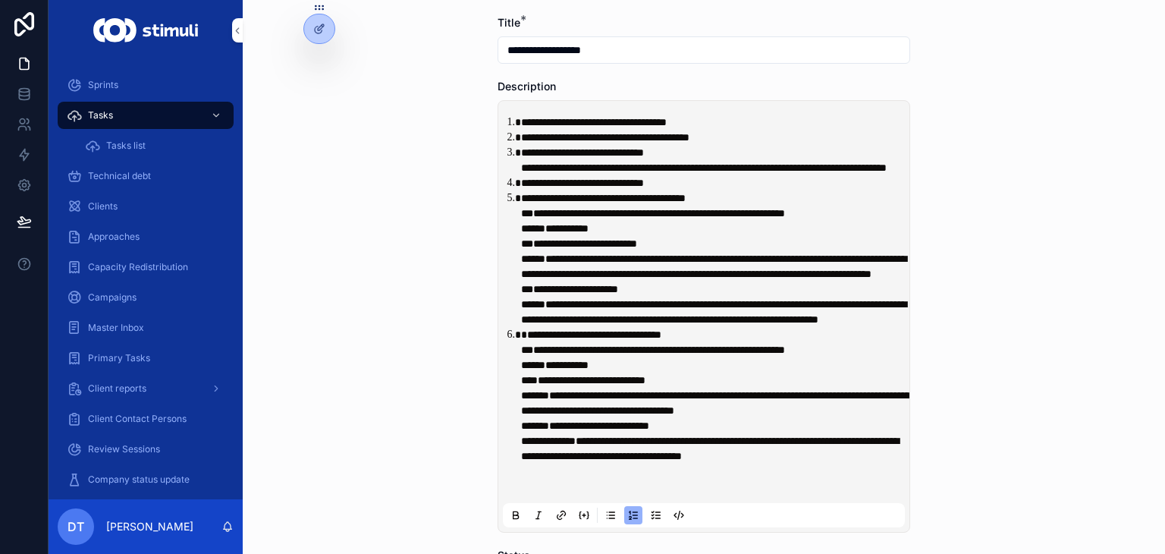  What do you see at coordinates (139, 479) in the screenshot?
I see `span: Company status update` at bounding box center [139, 479].